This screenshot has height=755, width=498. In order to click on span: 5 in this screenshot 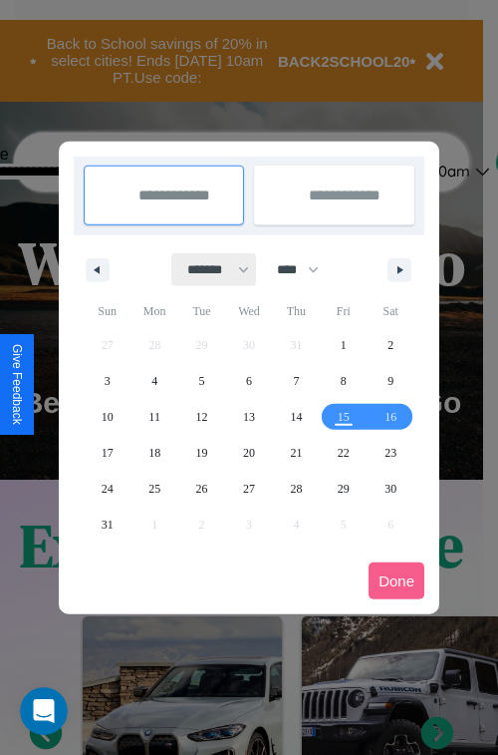, I will do `click(202, 381)`.